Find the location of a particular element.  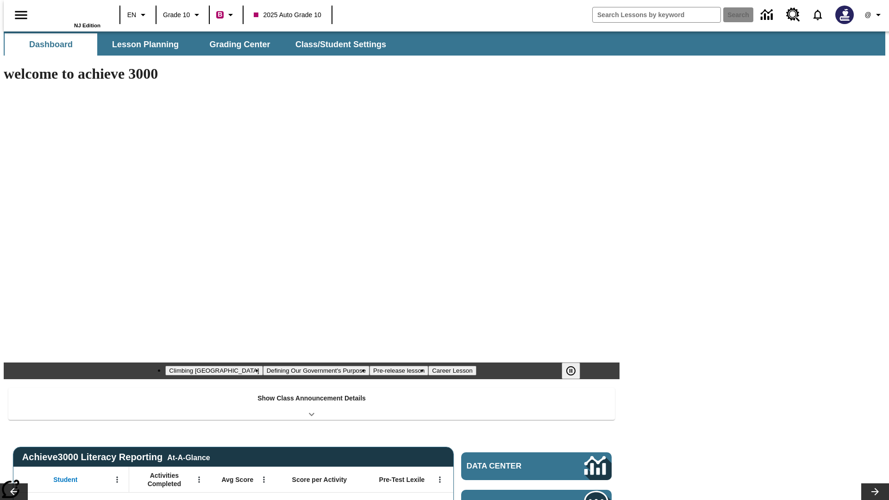

button: Slide 4 Career Lesson is located at coordinates (452, 370).